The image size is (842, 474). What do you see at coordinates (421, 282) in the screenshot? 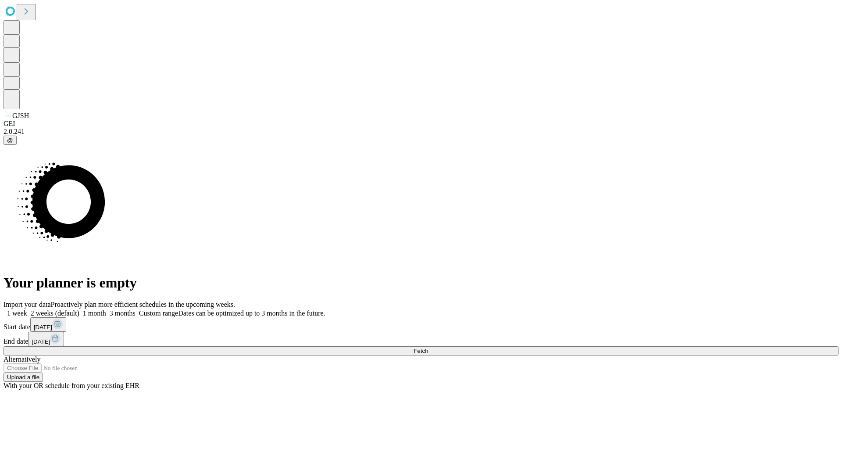
I see `h1: Your planner is empty` at bounding box center [421, 282].